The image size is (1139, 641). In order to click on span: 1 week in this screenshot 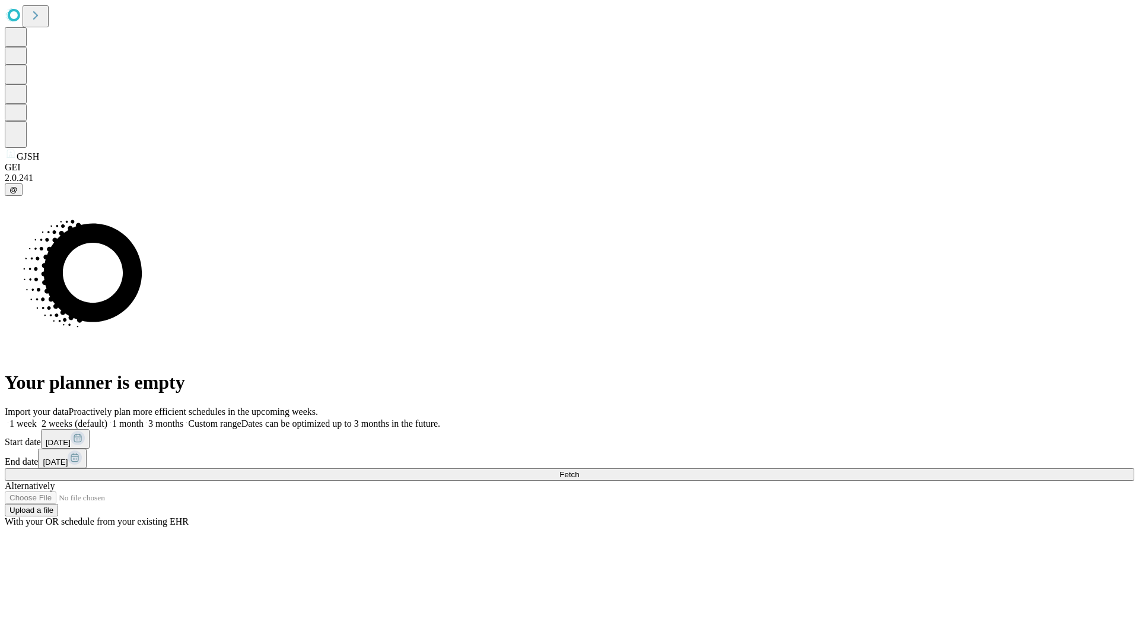, I will do `click(23, 423)`.